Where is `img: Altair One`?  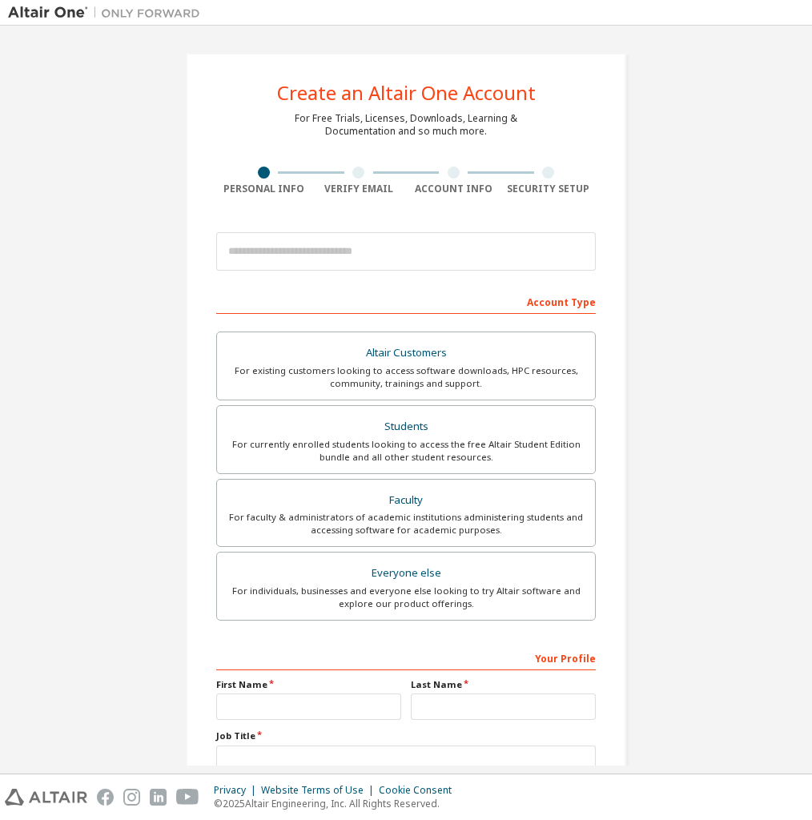
img: Altair One is located at coordinates (108, 13).